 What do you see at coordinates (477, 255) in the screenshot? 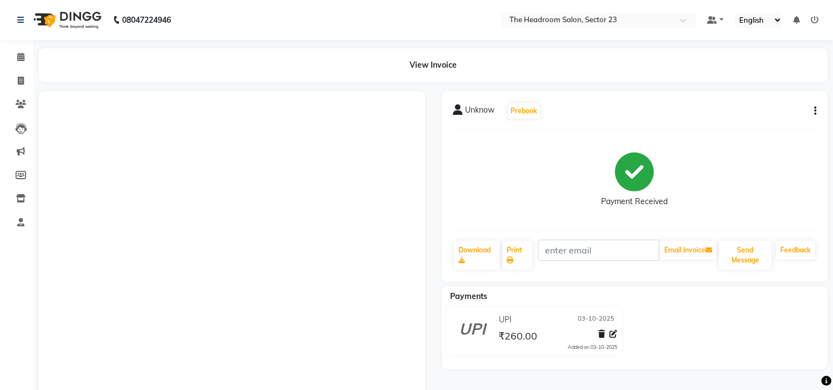
I see `a: Download` at bounding box center [477, 255].